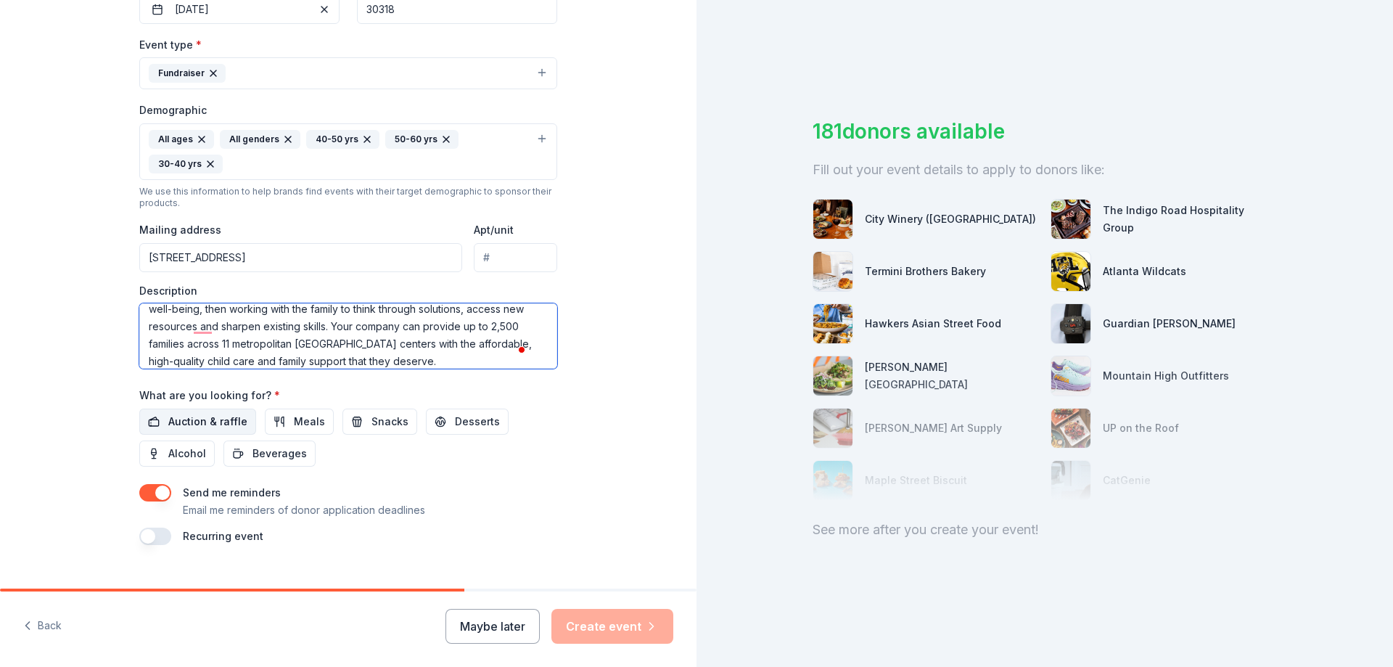  I want to click on button: Snacks, so click(379, 421).